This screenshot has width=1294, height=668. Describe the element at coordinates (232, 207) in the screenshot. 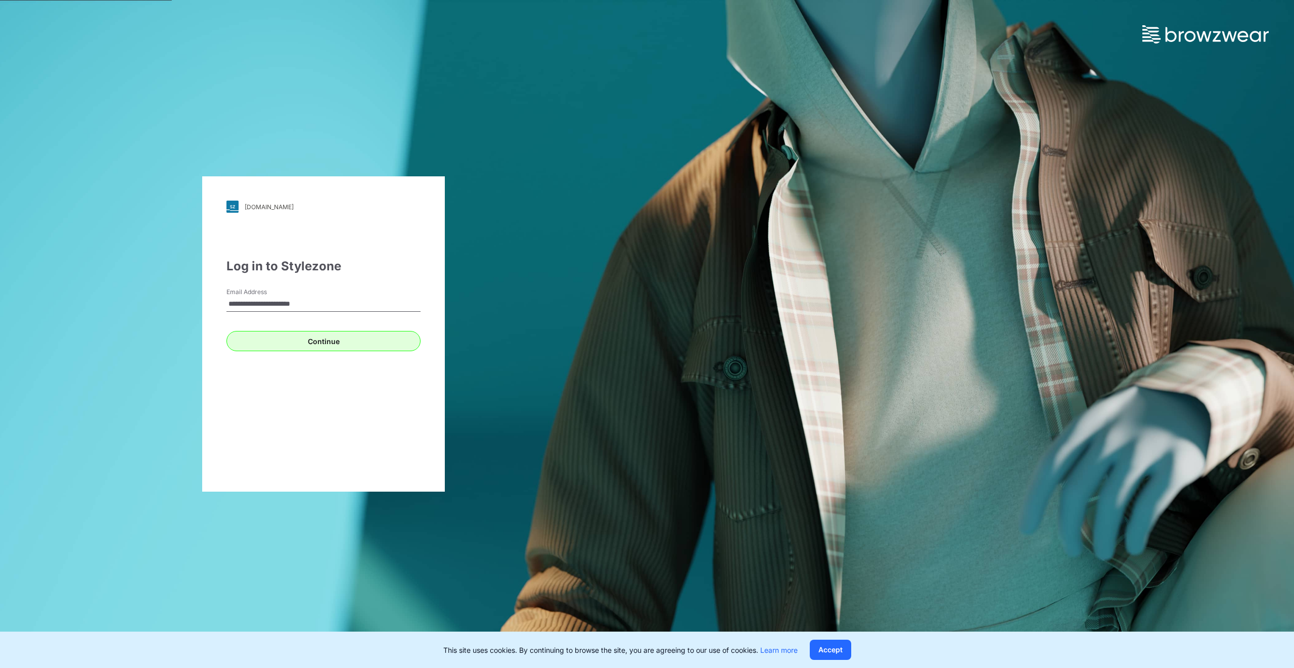

I see `img: svg+xml;base64,PHN2ZyB3aWR0aD0iMjgiIGhlaWdodD0iMjgiIHZpZXdCb3g9IjAgMCAyOCAyOCIgZmlsbD0ibm9uZSIgeG...` at that location.